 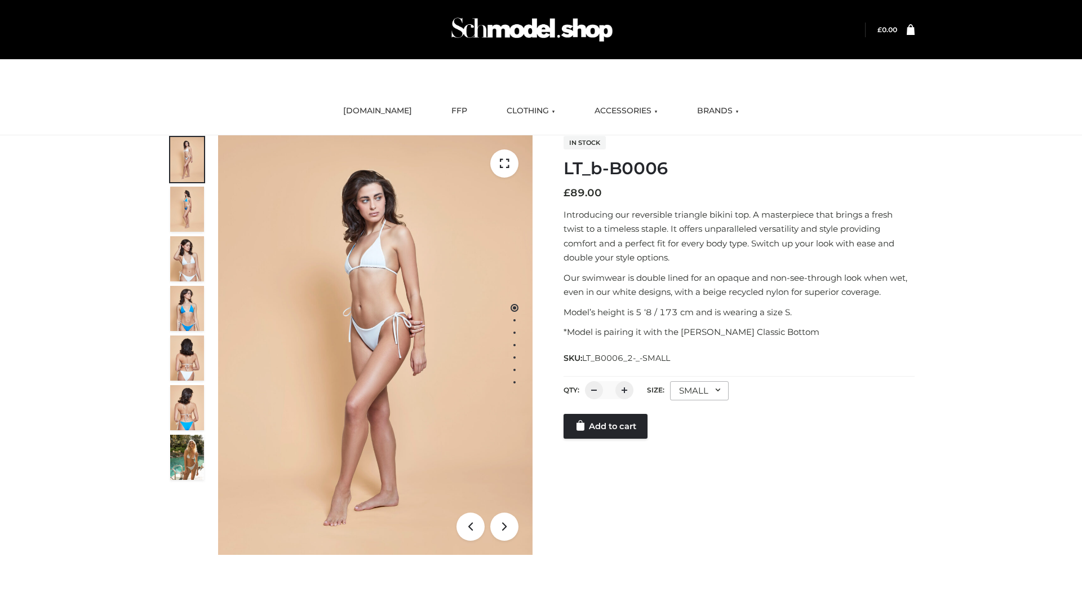 What do you see at coordinates (617, 358) in the screenshot?
I see `span: SKU:` at bounding box center [617, 358].